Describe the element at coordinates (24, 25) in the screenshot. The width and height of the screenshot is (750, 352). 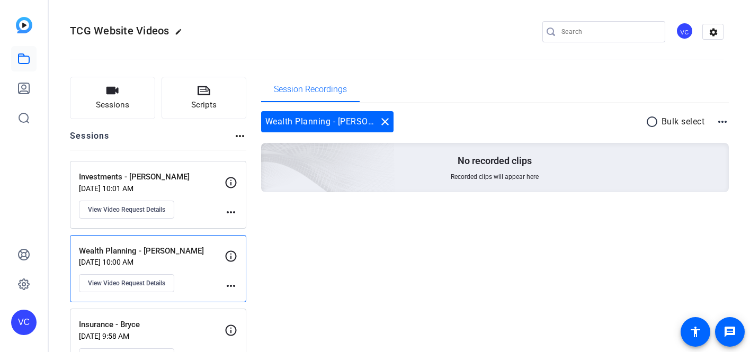
I see `img: blue-gradient.svg` at that location.